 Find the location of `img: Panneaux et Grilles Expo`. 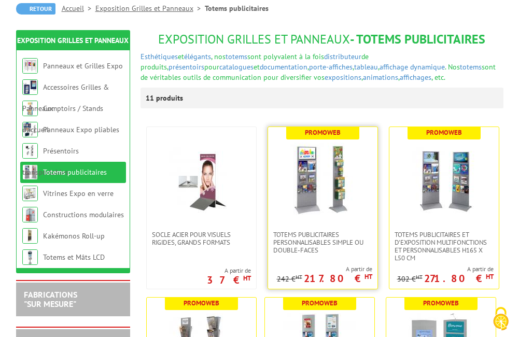

img: Panneaux et Grilles Expo is located at coordinates (30, 66).